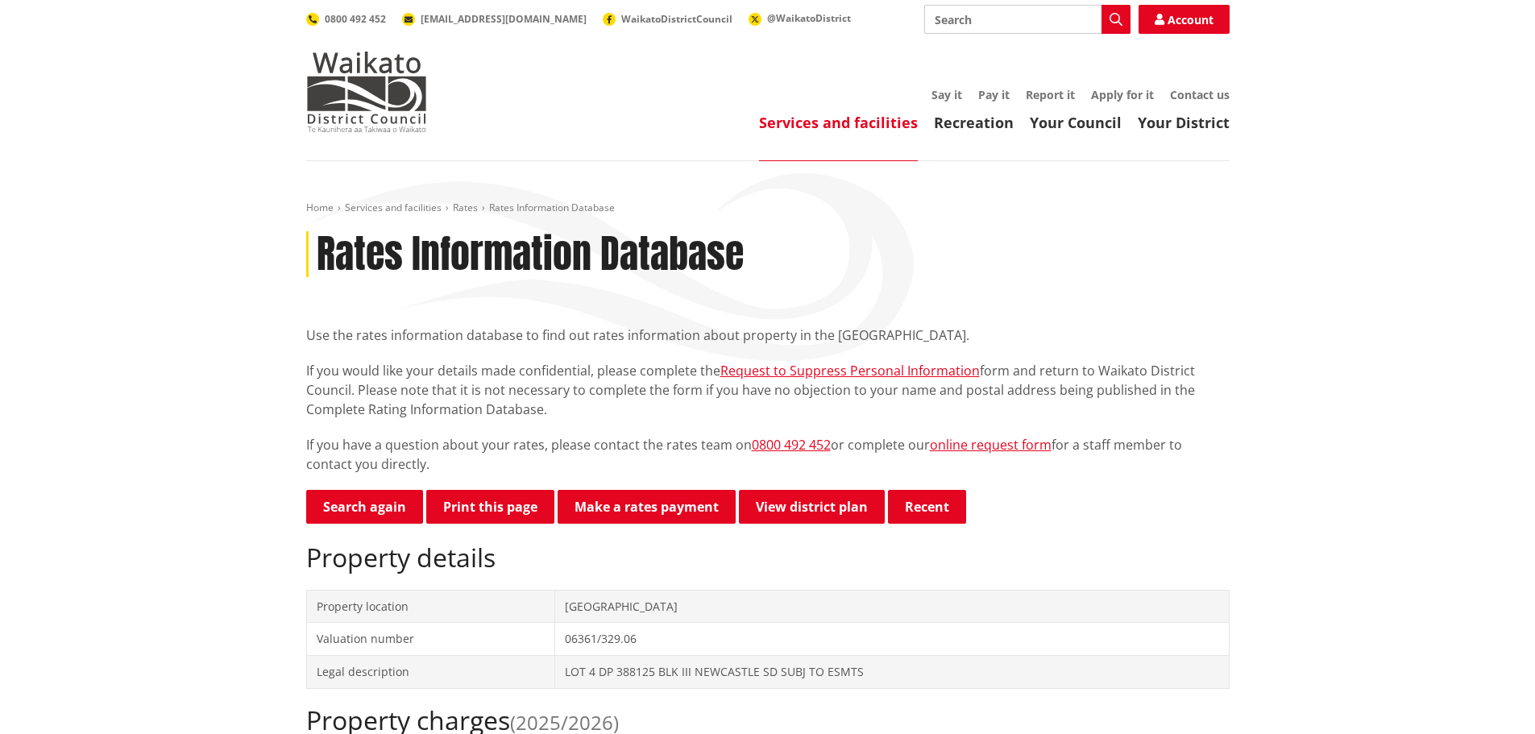 This screenshot has height=734, width=1535. What do you see at coordinates (1123, 94) in the screenshot?
I see `a: Apply for it` at bounding box center [1123, 94].